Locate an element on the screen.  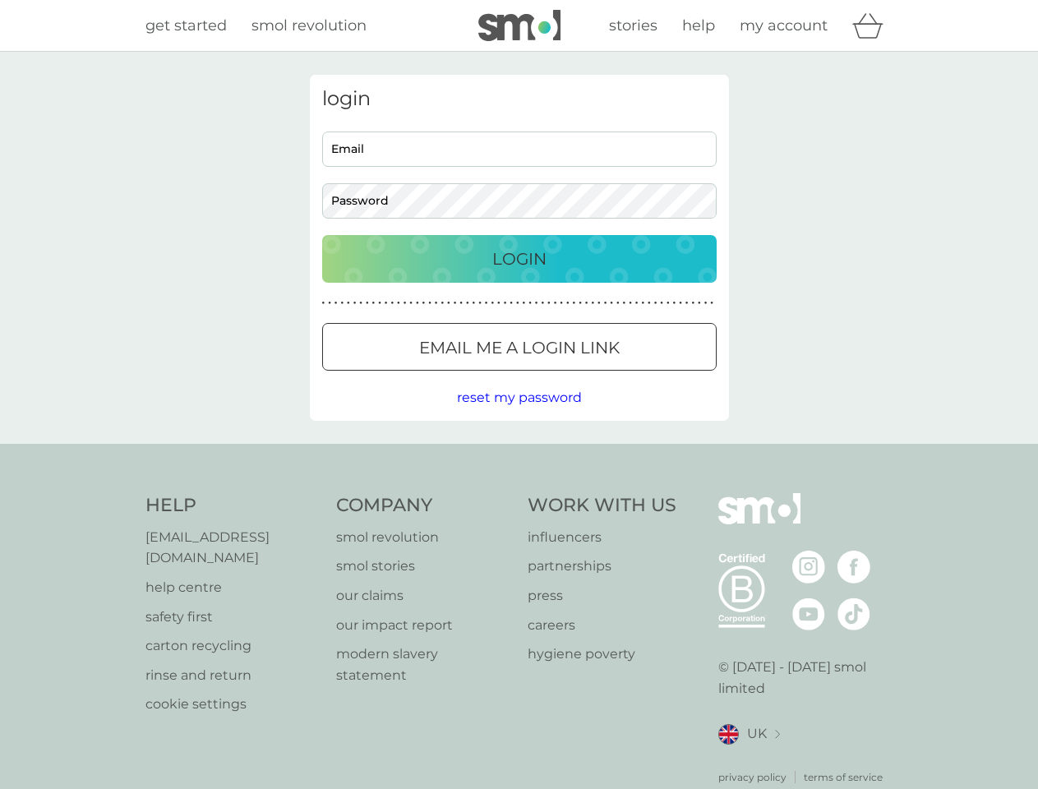
a: carton recycling is located at coordinates (233, 646).